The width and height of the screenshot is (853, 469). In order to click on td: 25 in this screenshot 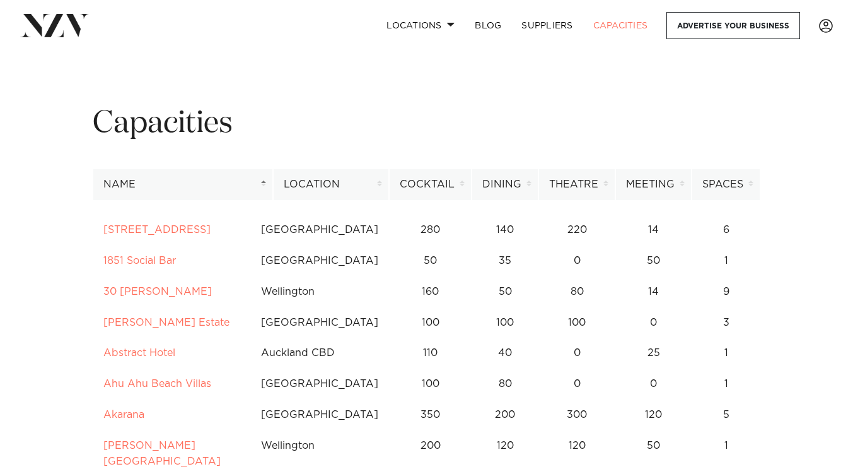, I will do `click(653, 353)`.